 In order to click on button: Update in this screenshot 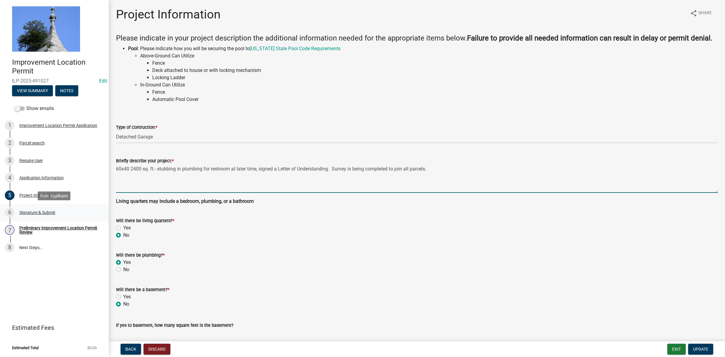, I will do `click(701, 349)`.